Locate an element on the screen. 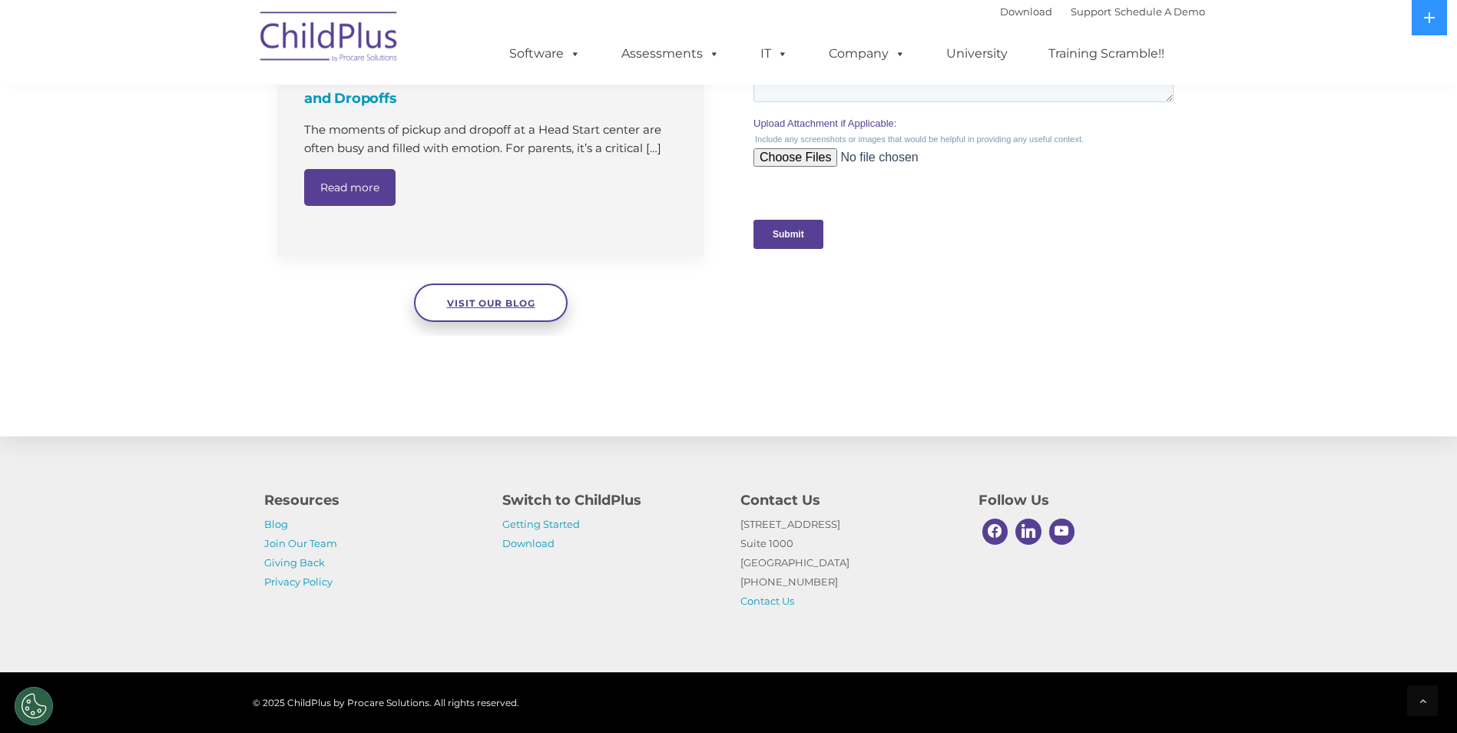 The width and height of the screenshot is (1457, 733). h4: Switch to ChildPlus is located at coordinates (610, 500).